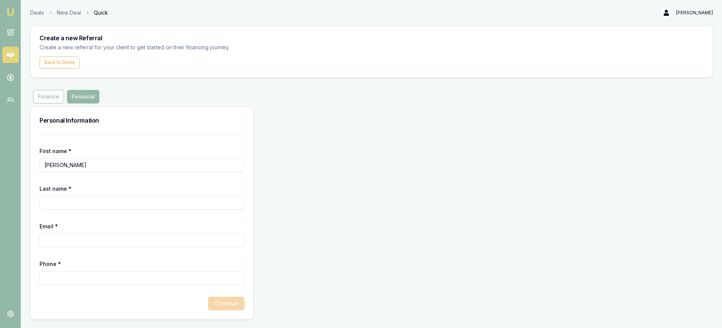 Image resolution: width=722 pixels, height=328 pixels. Describe the element at coordinates (50, 264) in the screenshot. I see `label: Phone *` at that location.